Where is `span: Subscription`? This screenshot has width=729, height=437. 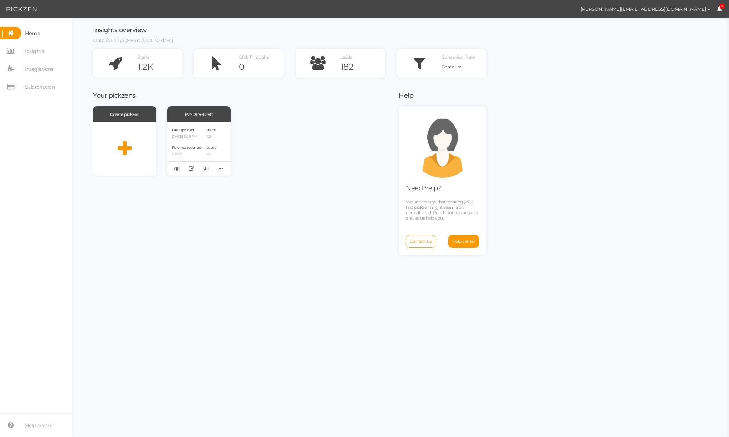
span: Subscription is located at coordinates (40, 87).